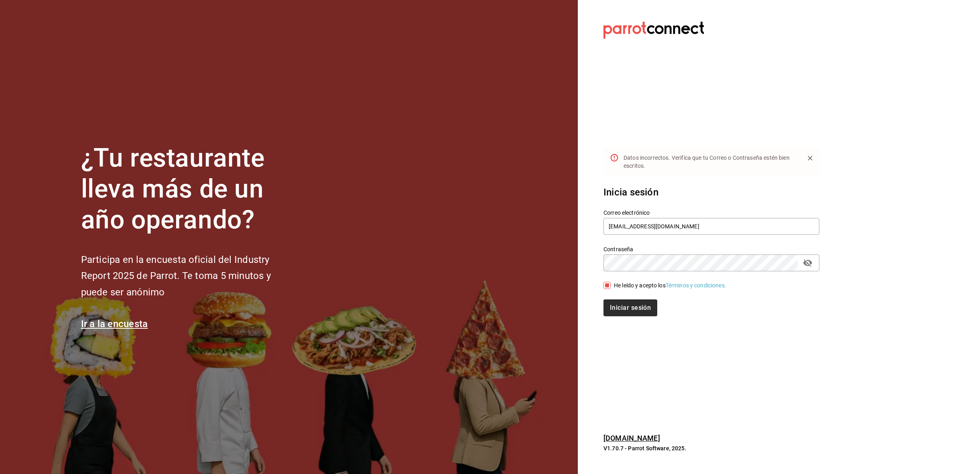 The height and width of the screenshot is (474, 963). Describe the element at coordinates (712, 213) in the screenshot. I see `label: Correo electrónico` at that location.